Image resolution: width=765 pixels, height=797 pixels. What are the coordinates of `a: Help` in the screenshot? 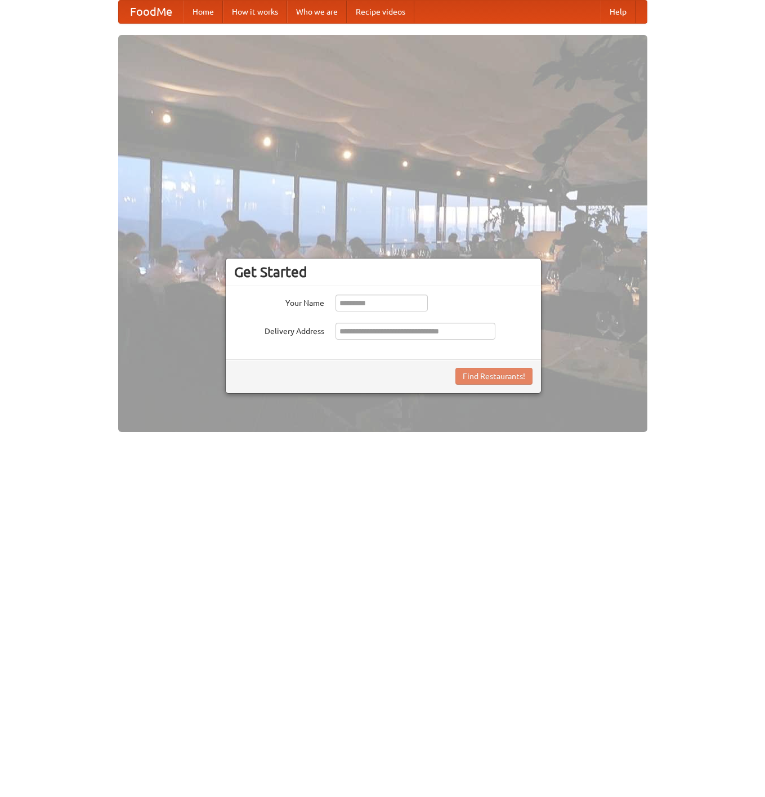 It's located at (618, 12).